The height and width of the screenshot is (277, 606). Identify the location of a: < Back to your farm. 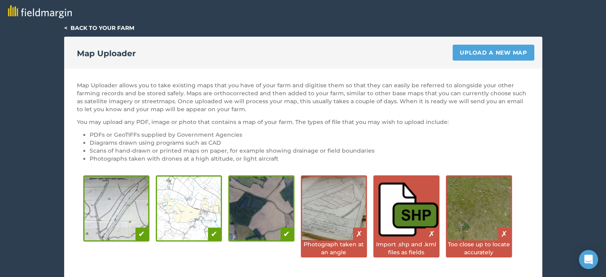
(99, 28).